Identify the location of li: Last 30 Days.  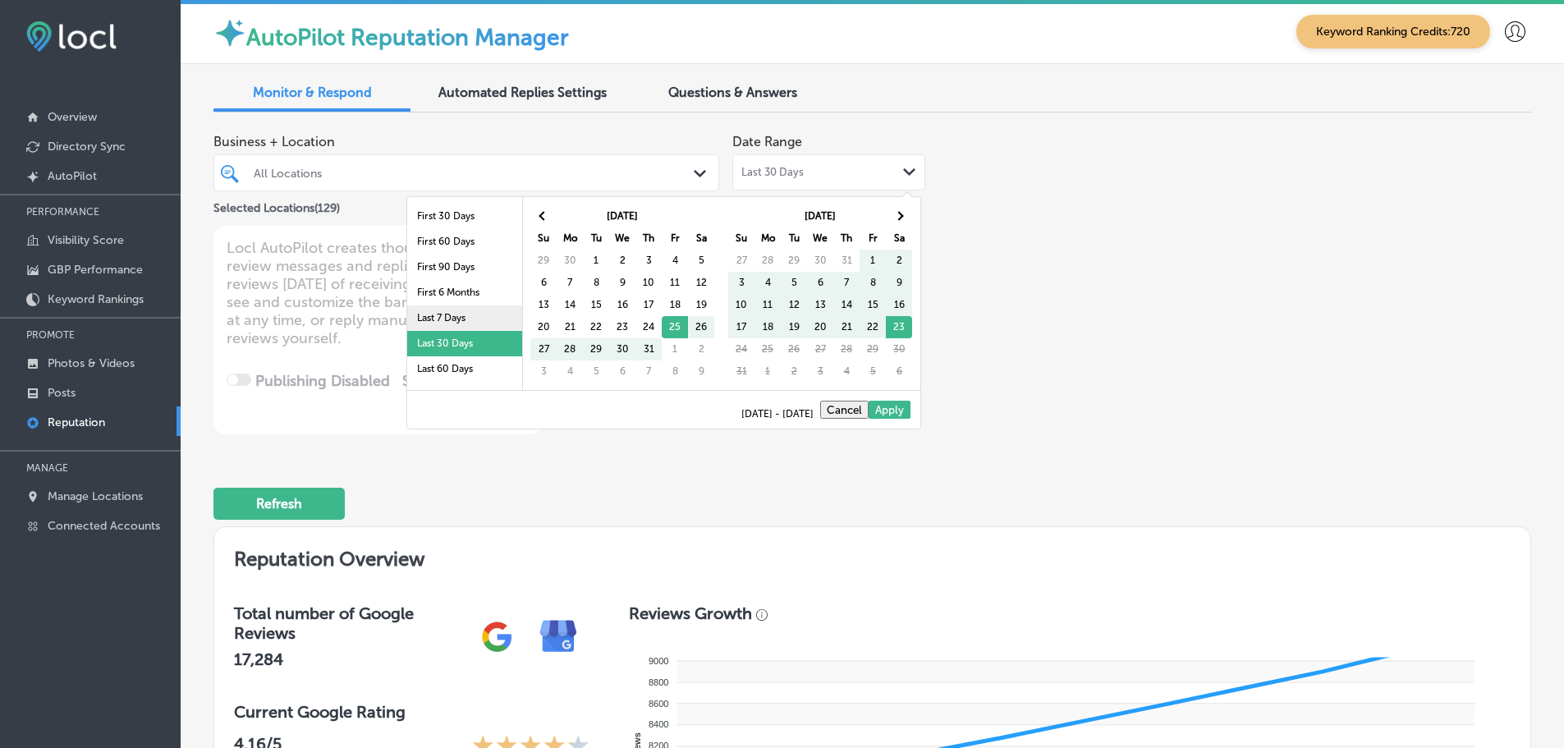
(465, 343).